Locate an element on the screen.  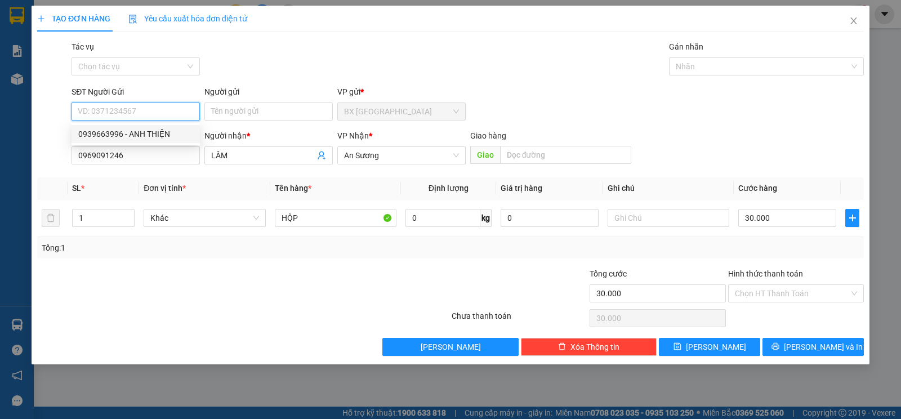
span: save is located at coordinates (677, 347).